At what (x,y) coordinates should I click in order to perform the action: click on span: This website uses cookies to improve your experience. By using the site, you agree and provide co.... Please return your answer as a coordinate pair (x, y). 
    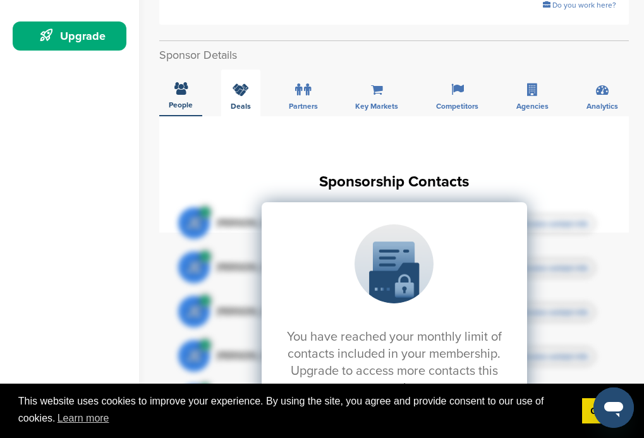
    Looking at the image, I should click on (295, 411).